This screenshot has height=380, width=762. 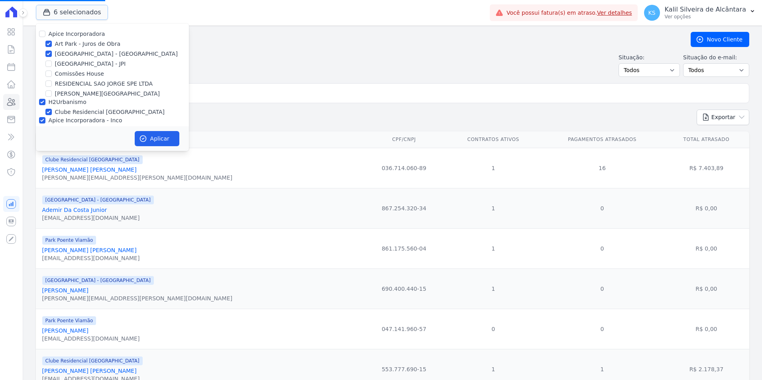 What do you see at coordinates (357, 39) in the screenshot?
I see `h2: Clientes` at bounding box center [357, 39].